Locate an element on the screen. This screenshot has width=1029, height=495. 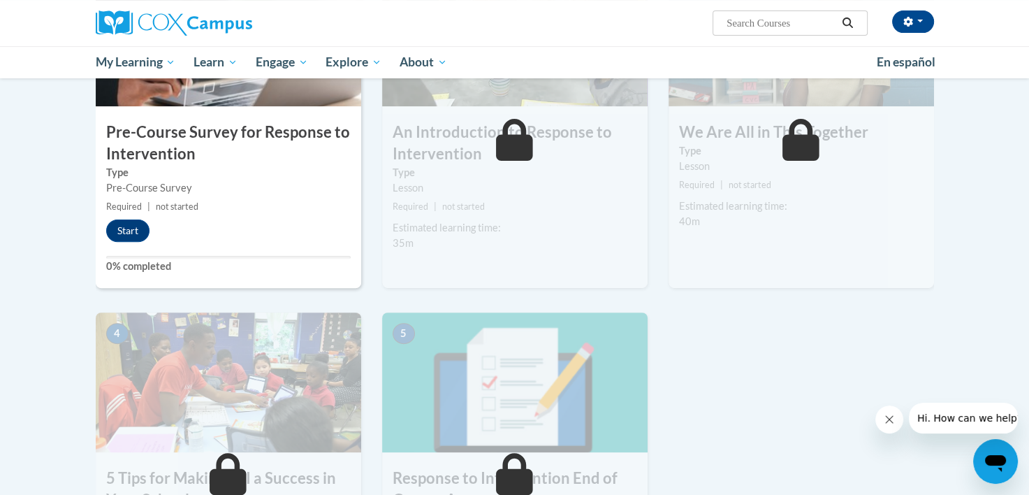
span: 4 is located at coordinates (117, 333).